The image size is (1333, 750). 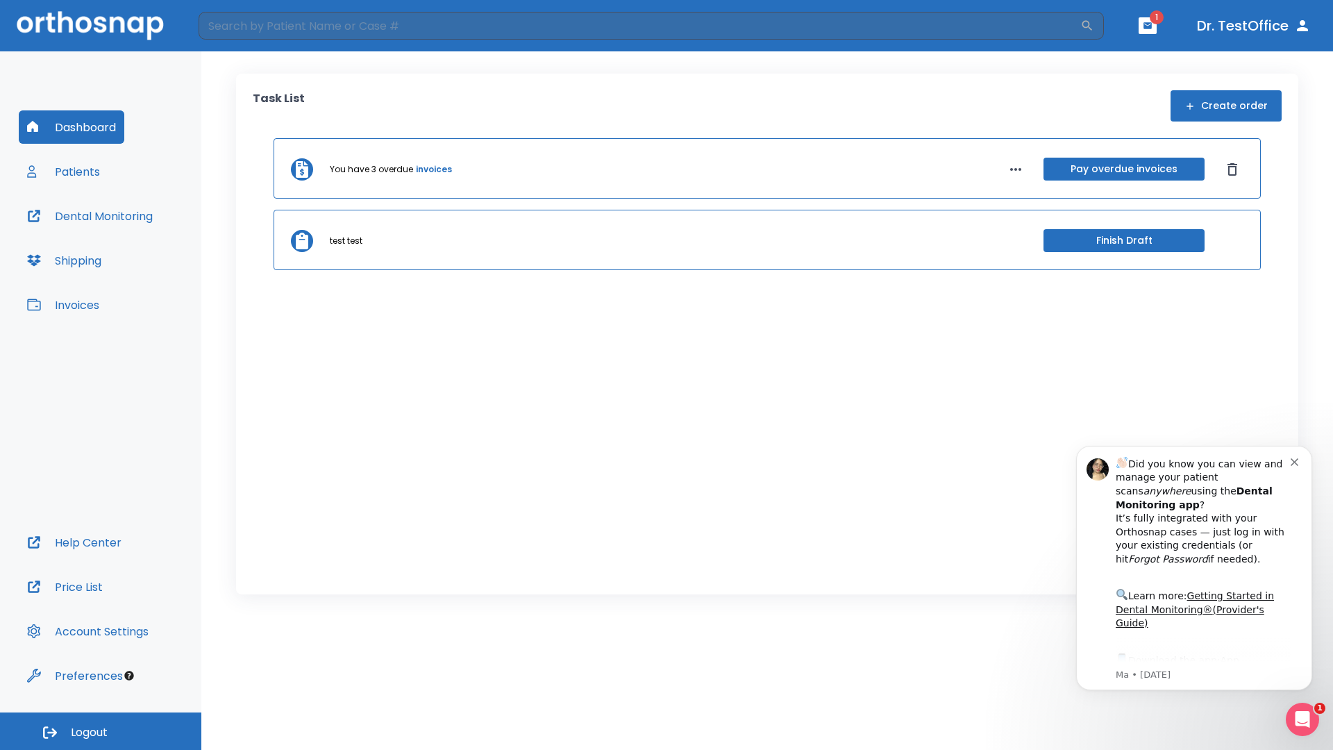 I want to click on div: message notification from Ma, 1w ago. 👋🏻 Did you know you can view and manage your patient scans ..., so click(x=139, y=143).